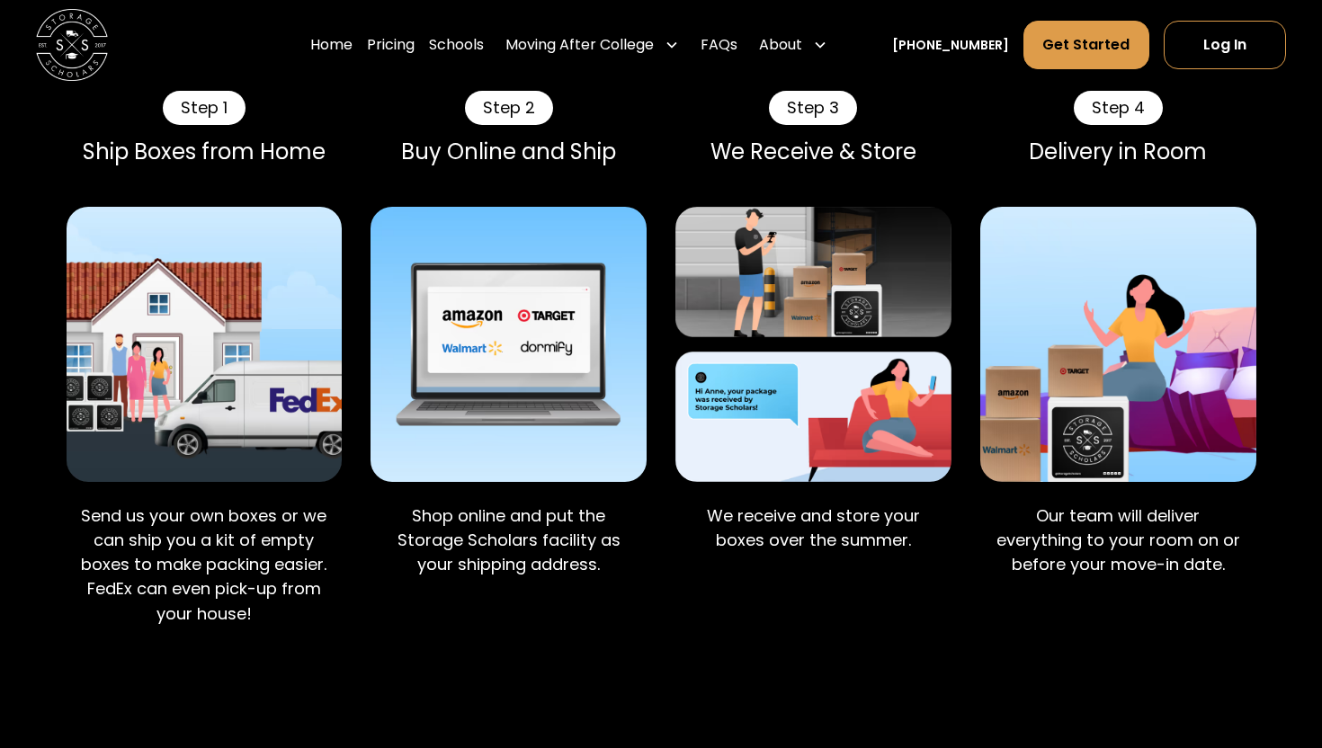  Describe the element at coordinates (204, 108) in the screenshot. I see `div: Step 1` at that location.